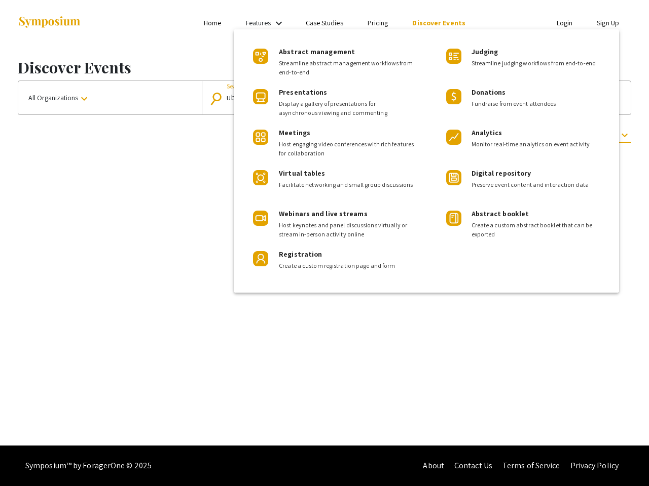  I want to click on mat-icon: Expand Features list, so click(279, 23).